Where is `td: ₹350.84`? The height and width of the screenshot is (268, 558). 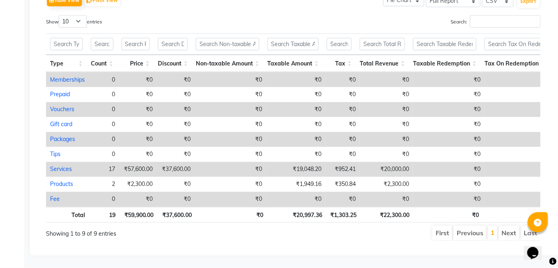 td: ₹350.84 is located at coordinates (342, 184).